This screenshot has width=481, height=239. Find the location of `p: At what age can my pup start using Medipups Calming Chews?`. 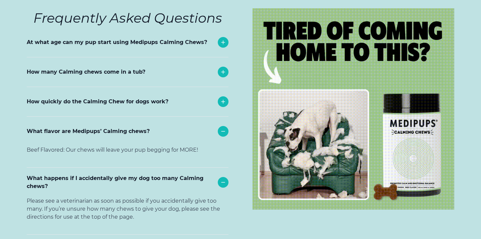

p: At what age can my pup start using Medipups Calming Chews? is located at coordinates (117, 42).